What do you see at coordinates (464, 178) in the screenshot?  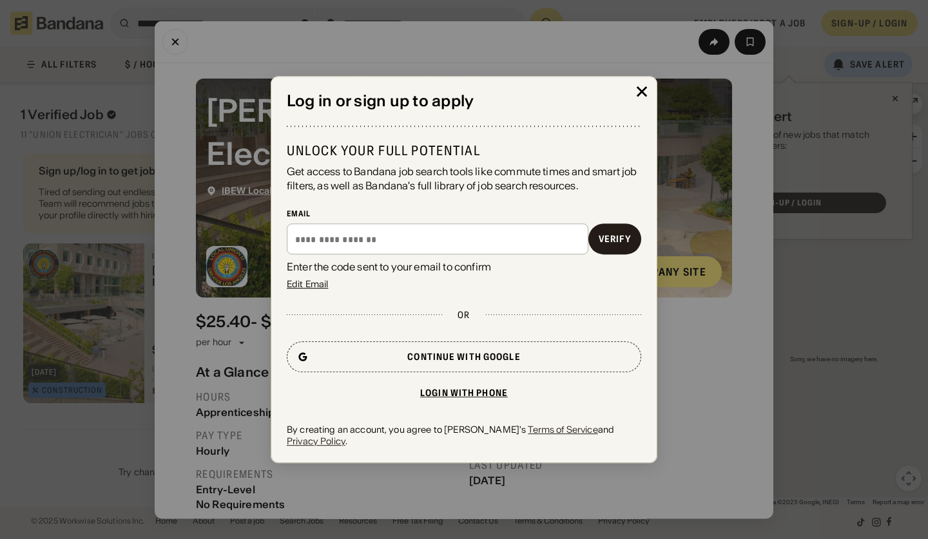 I see `div: Get access to Bandana job search tools like commute times and smart job filters, as well as Banda...` at bounding box center [464, 178].